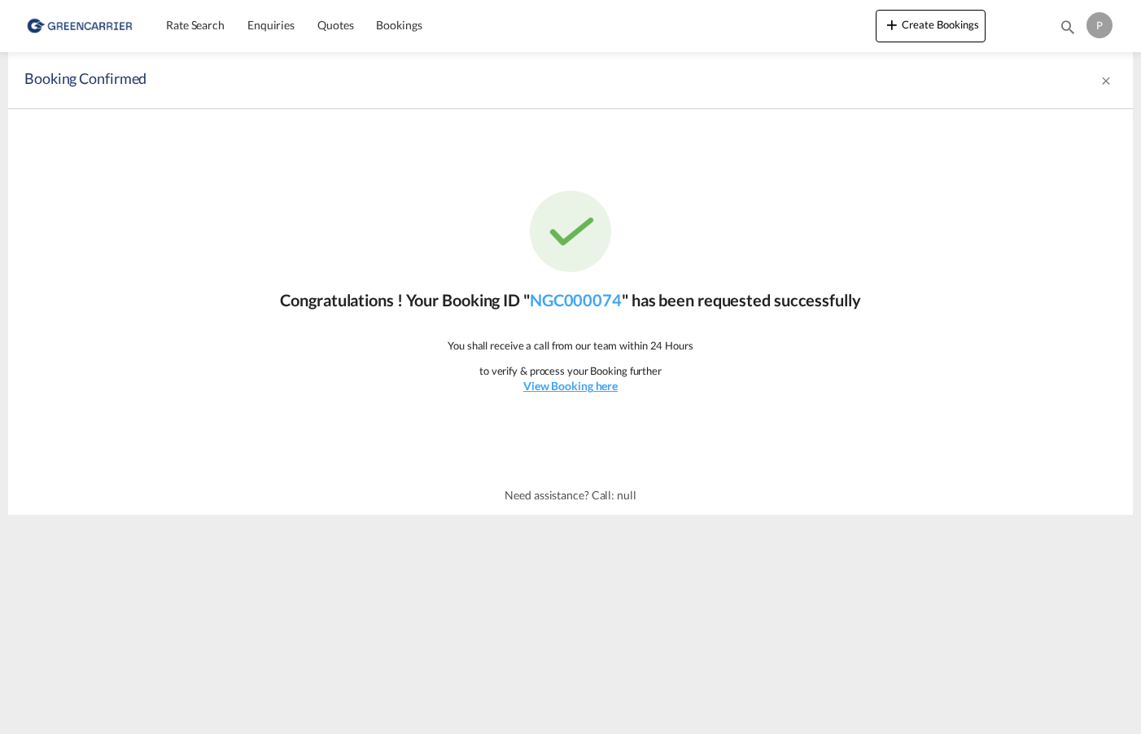  What do you see at coordinates (462, 80) in the screenshot?
I see `div: Booking Confirmed` at bounding box center [462, 80].